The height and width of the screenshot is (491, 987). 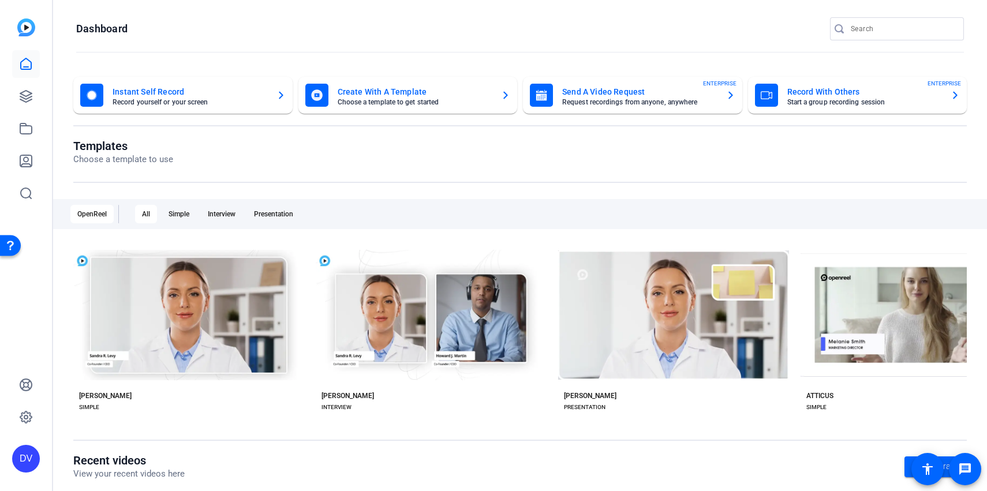 What do you see at coordinates (820, 396) in the screenshot?
I see `div: ATTICUS` at bounding box center [820, 396].